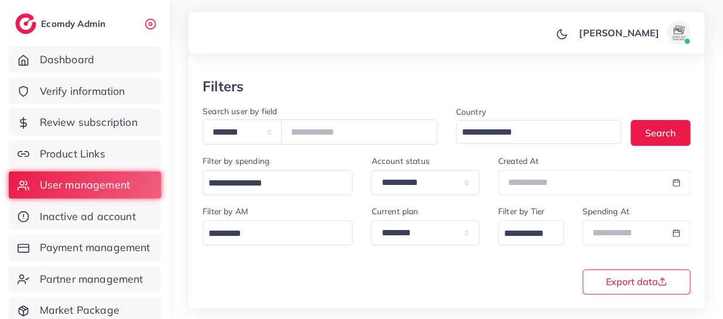  What do you see at coordinates (85, 91) in the screenshot?
I see `a: Verify information` at bounding box center [85, 91].